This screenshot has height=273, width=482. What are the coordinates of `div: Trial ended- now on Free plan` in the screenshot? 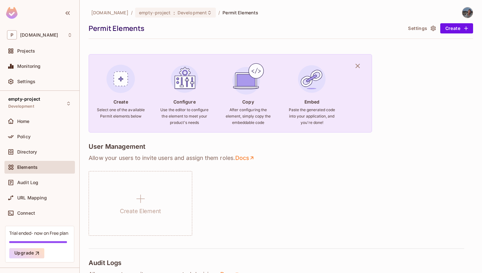 It's located at (39, 233).